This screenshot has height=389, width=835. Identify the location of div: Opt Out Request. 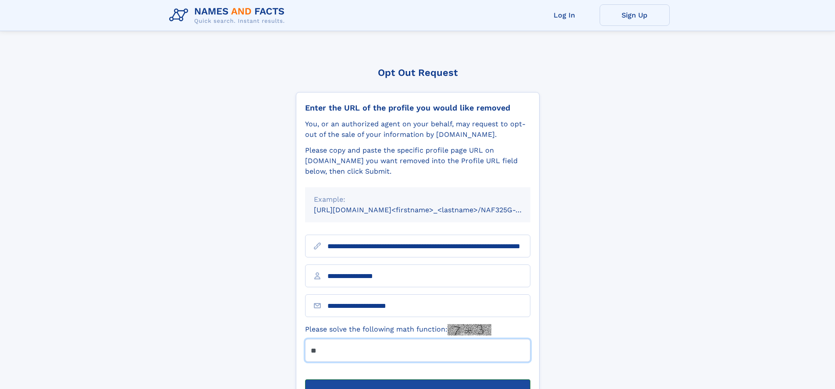
(418, 72).